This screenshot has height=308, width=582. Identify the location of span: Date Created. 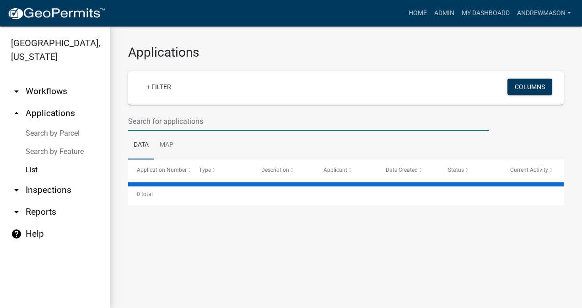
(402, 170).